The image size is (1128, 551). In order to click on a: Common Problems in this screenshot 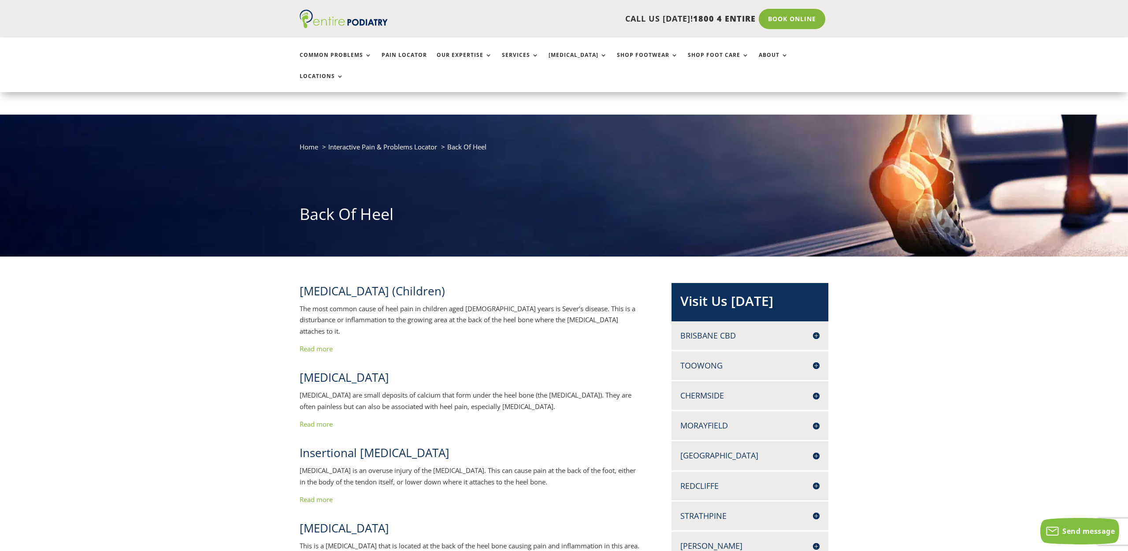, I will do `click(336, 61)`.